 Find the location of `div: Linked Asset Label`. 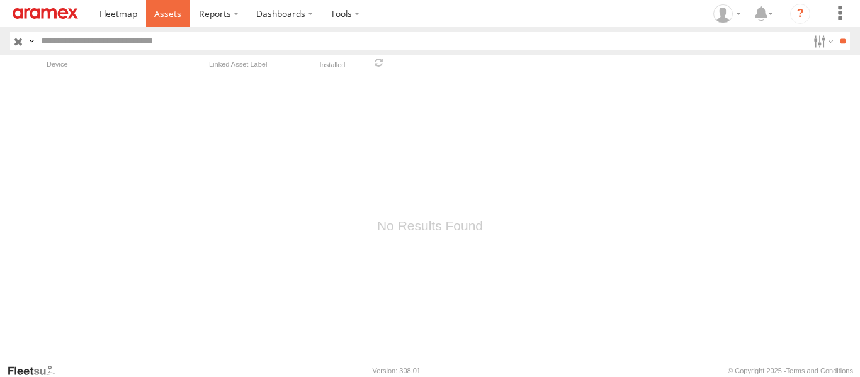

div: Linked Asset Label is located at coordinates (256, 64).